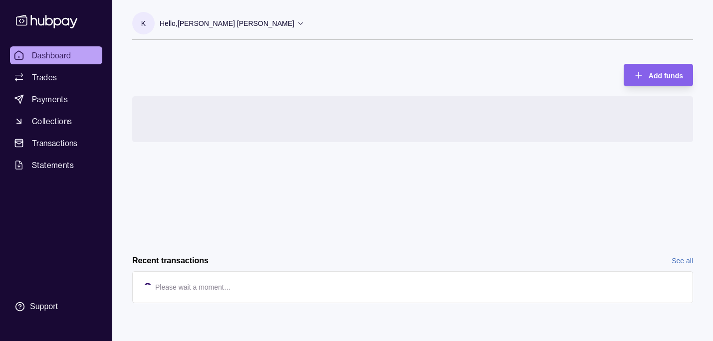  What do you see at coordinates (143, 23) in the screenshot?
I see `p: K` at bounding box center [143, 23].